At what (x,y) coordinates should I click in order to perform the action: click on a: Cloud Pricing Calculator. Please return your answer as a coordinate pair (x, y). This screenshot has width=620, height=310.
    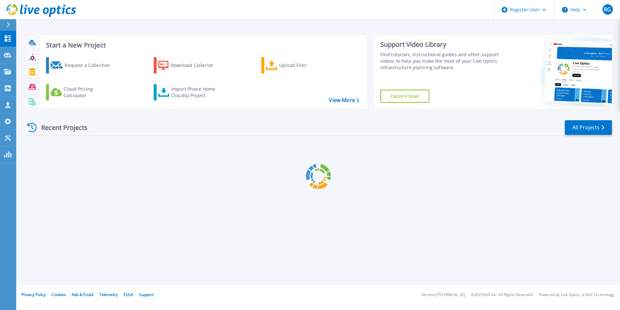
    Looking at the image, I should click on (82, 92).